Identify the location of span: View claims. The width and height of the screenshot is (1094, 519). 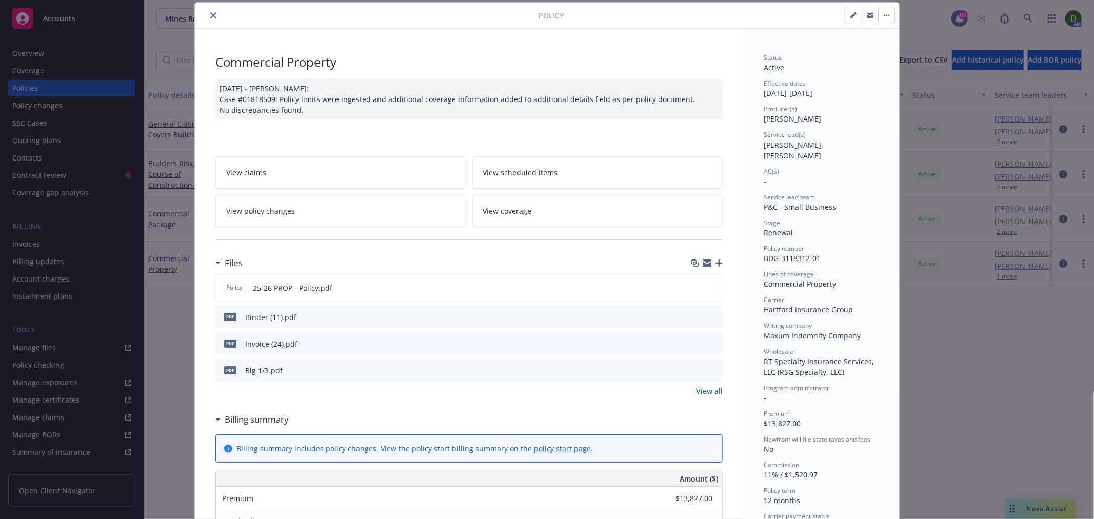
(246, 172).